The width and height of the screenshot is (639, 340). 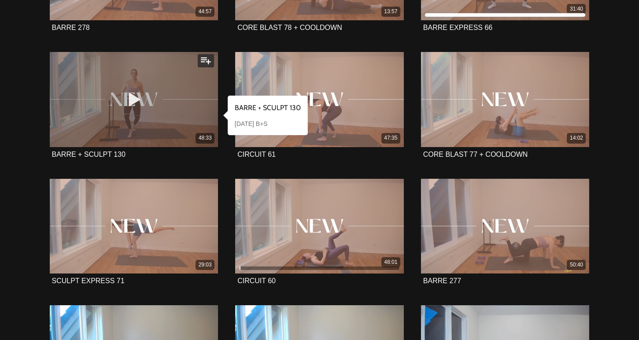 I want to click on a: CORE BLAST 77 + COOLDOWN 14:02, so click(x=505, y=99).